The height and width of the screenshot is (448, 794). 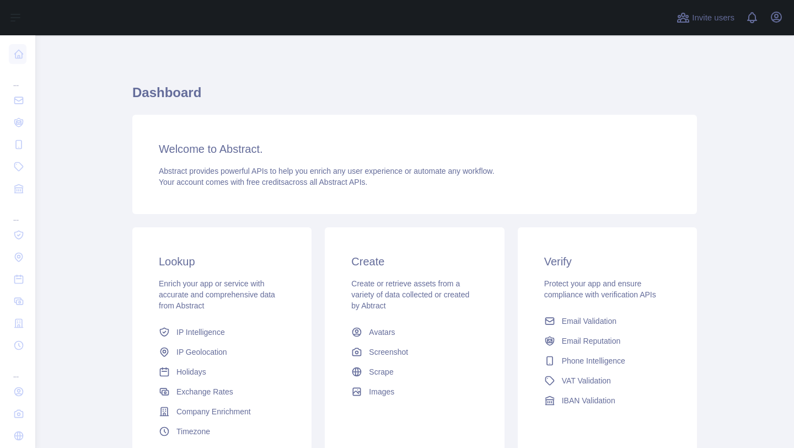 I want to click on a: Avatars, so click(x=414, y=332).